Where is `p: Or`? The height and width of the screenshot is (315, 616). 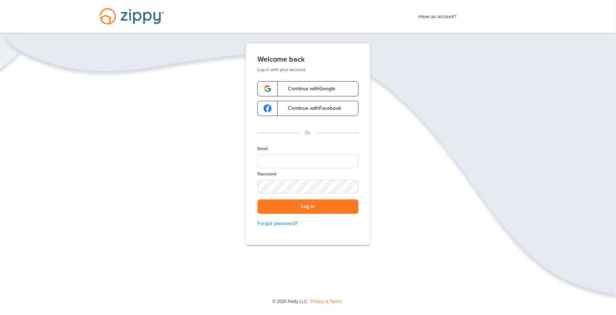 p: Or is located at coordinates (308, 133).